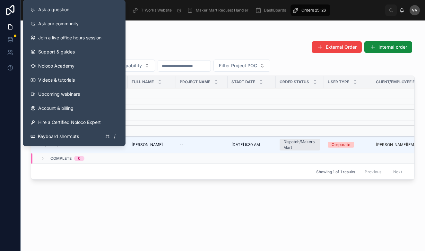 This screenshot has width=425, height=251. What do you see at coordinates (74, 24) in the screenshot?
I see `a: Ask our community` at bounding box center [74, 24].